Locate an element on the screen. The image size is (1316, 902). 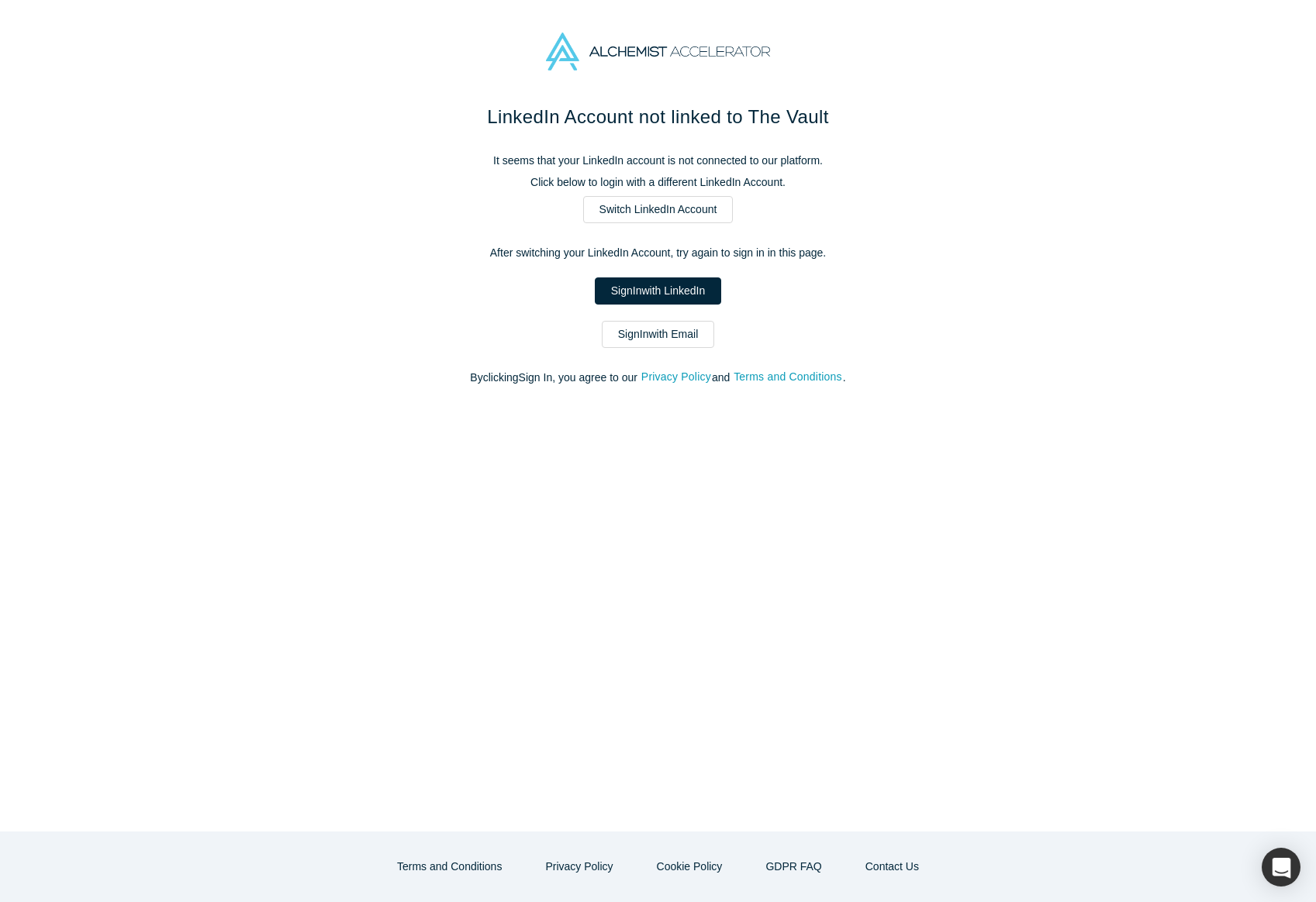
h1: LinkedIn Account not linked to The Vault is located at coordinates (659, 117).